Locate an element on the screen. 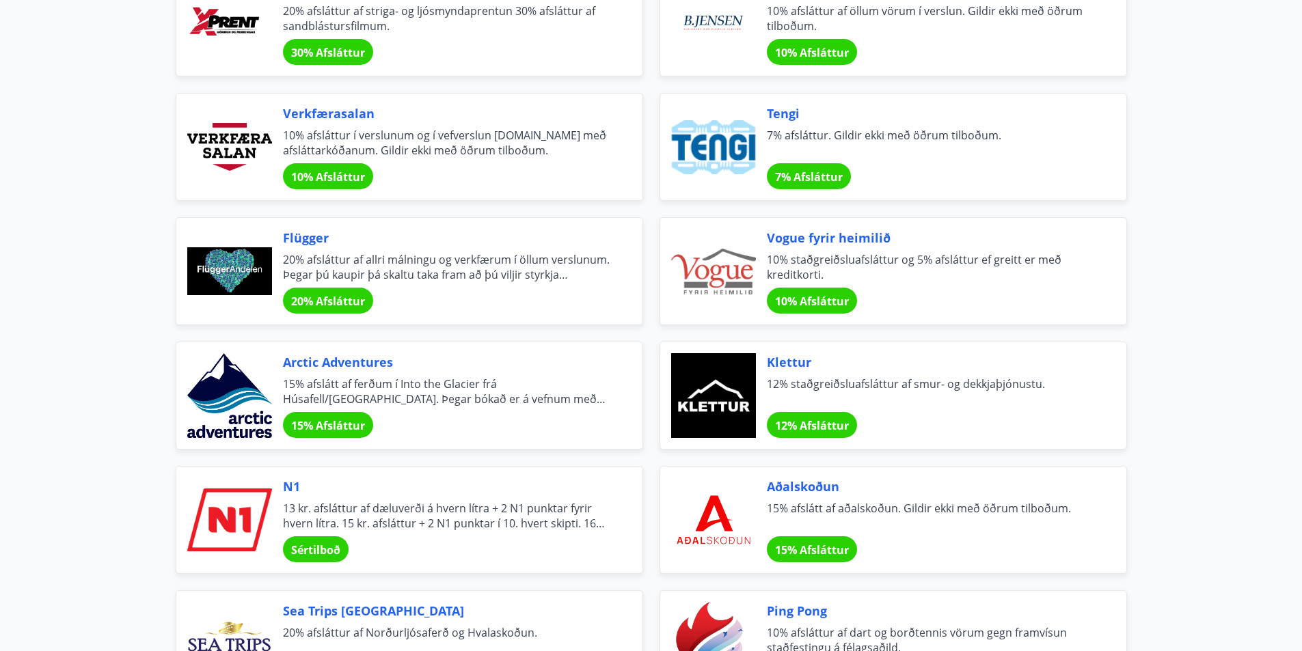 Image resolution: width=1302 pixels, height=651 pixels. span: 13 kr. afsláttur af dæluverði á hvern lítra + 2 N1 punktar fyrir hvern lítra. 15 kr. afsláttur + ... is located at coordinates (446, 516).